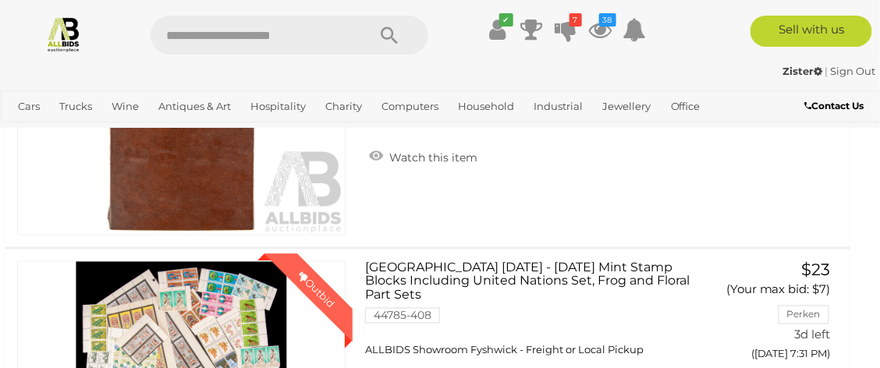  I want to click on a: Hospitality, so click(278, 106).